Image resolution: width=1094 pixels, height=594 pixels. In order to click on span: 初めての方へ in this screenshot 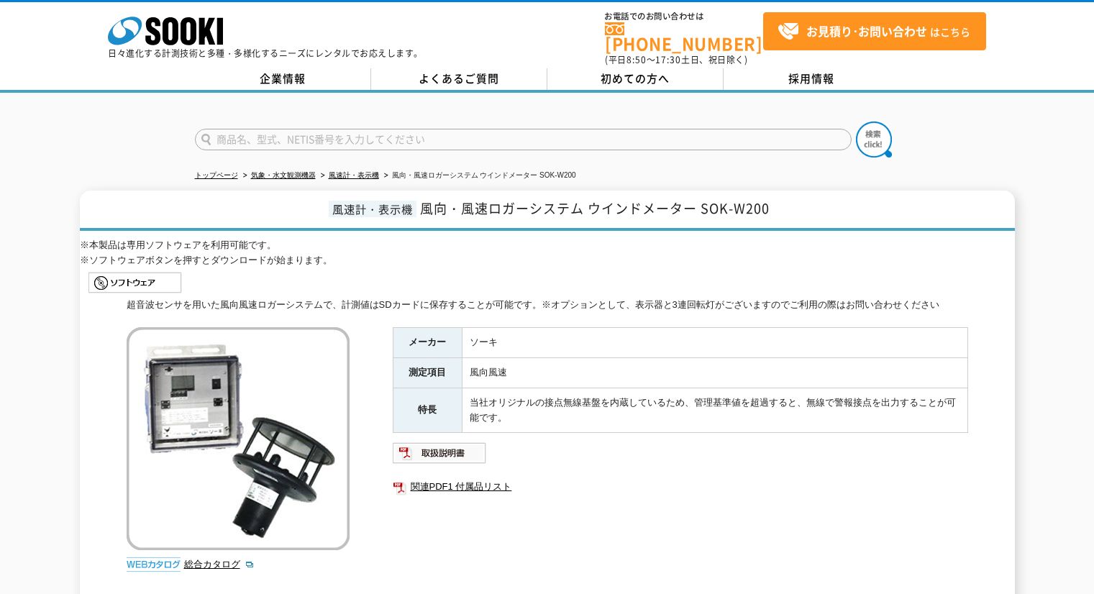, I will do `click(635, 78)`.